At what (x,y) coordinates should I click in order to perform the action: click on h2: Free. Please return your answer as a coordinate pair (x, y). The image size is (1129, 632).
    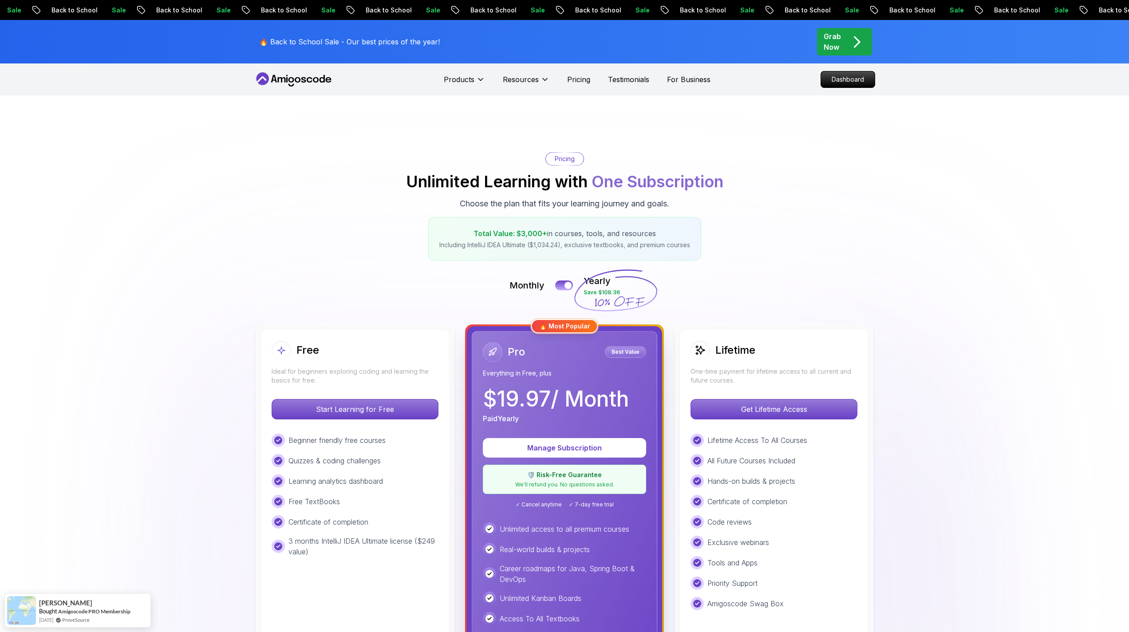
    Looking at the image, I should click on (308, 350).